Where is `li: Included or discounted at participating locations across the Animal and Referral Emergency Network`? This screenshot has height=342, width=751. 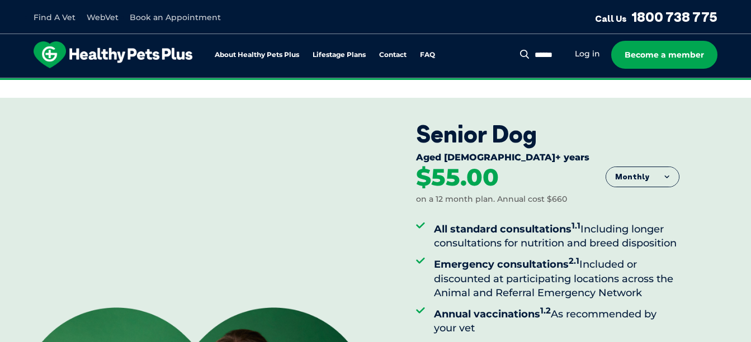
li: Included or discounted at participating locations across the Animal and Referral Emergency Network is located at coordinates (556, 277).